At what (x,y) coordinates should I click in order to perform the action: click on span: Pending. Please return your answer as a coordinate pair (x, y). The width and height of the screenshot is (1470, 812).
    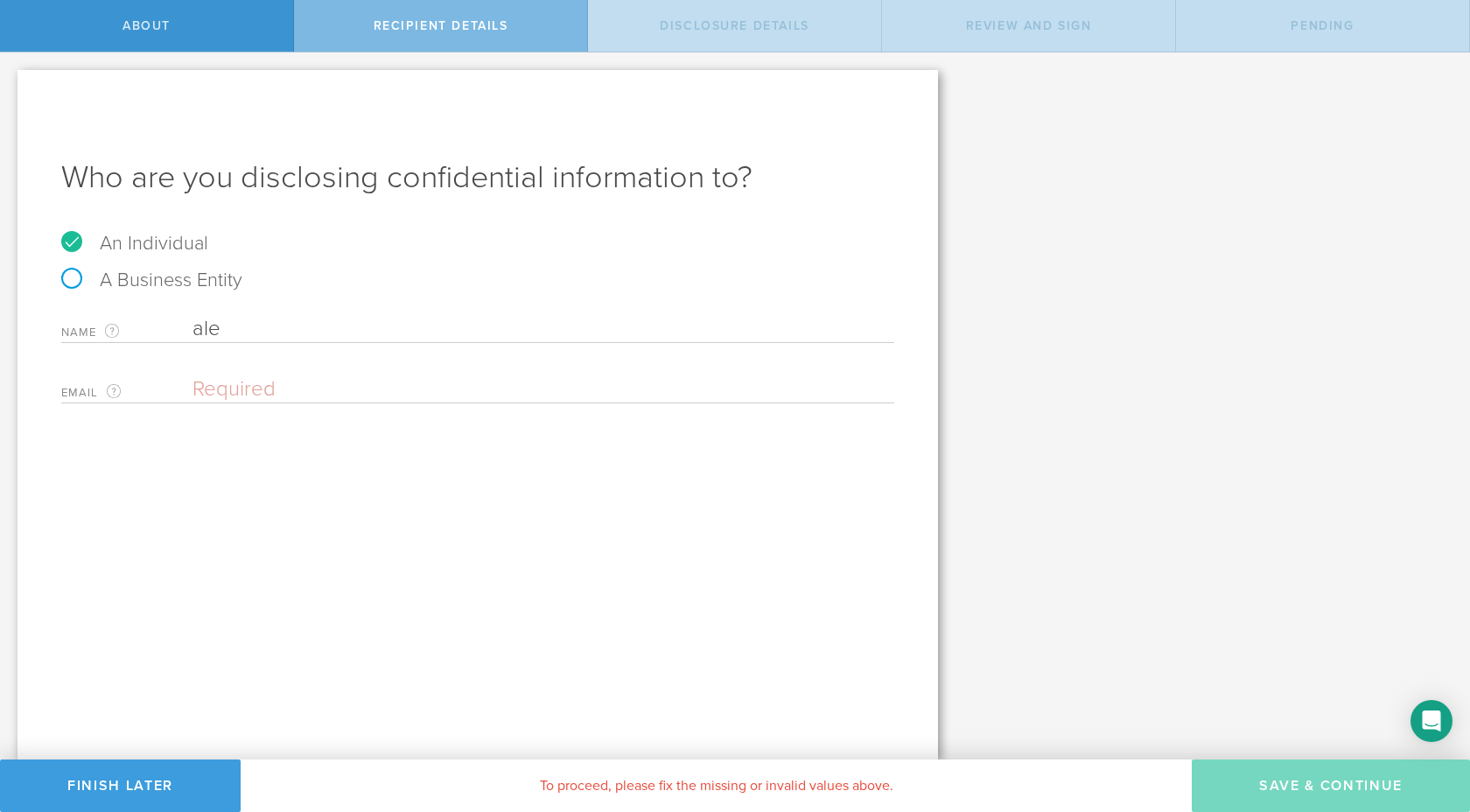
    Looking at the image, I should click on (1322, 26).